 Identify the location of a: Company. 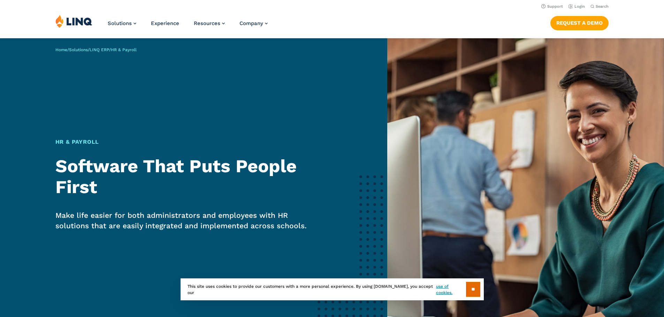
(253, 23).